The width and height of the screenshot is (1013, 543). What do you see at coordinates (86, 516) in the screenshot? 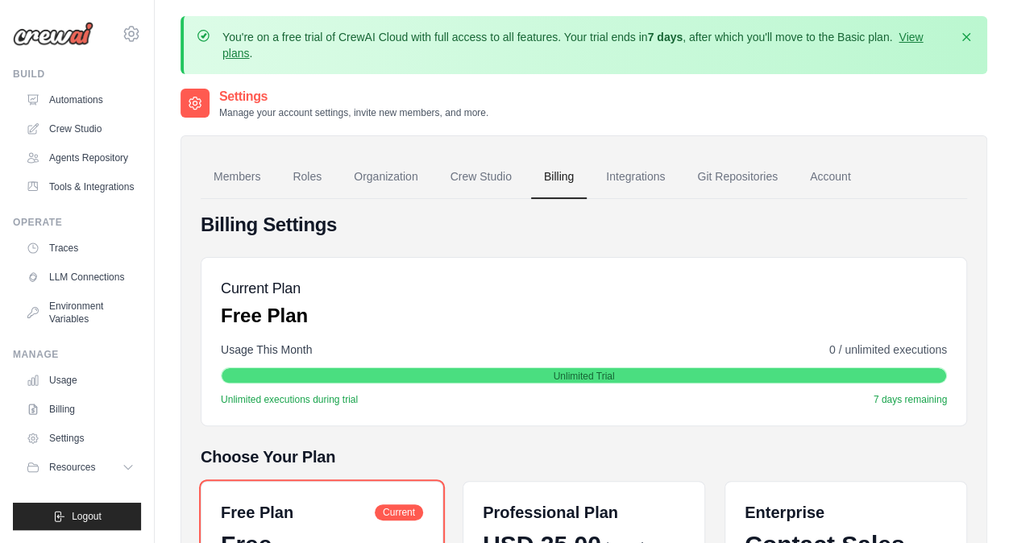
I see `span: Logout` at bounding box center [86, 516].